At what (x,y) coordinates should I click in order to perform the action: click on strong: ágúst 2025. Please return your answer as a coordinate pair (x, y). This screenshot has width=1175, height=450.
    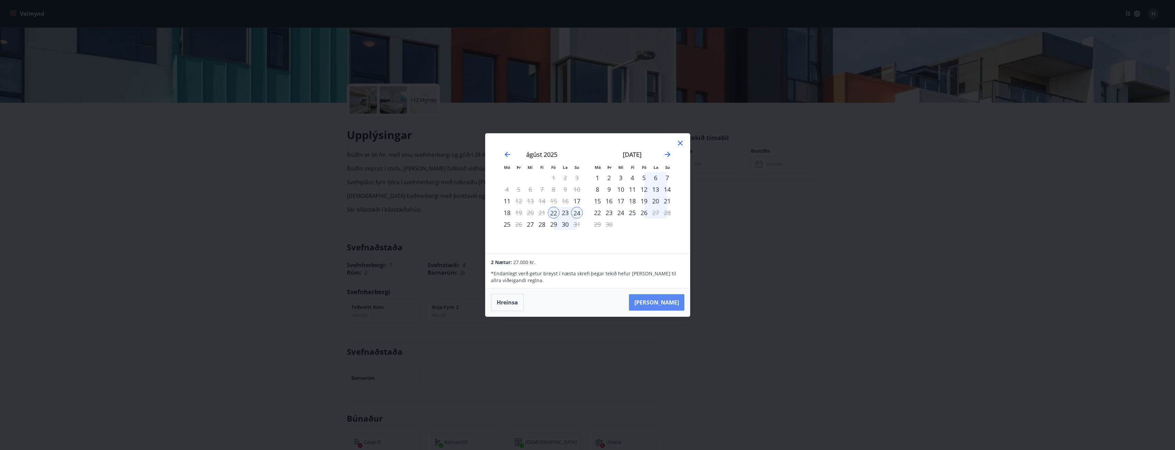
    Looking at the image, I should click on (542, 154).